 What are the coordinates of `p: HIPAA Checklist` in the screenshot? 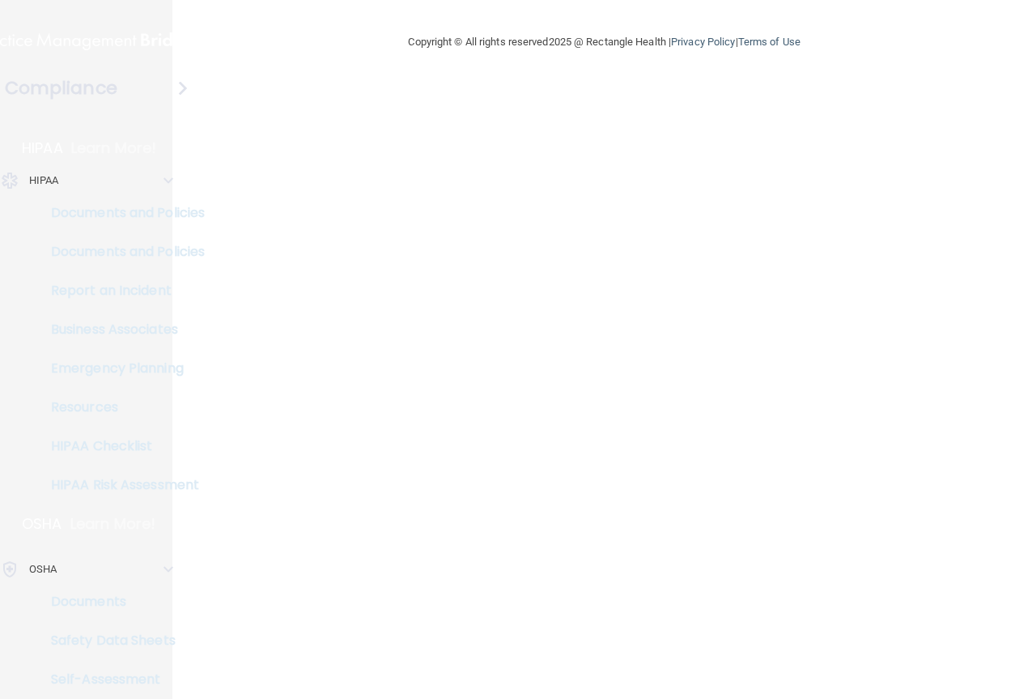 It's located at (121, 446).